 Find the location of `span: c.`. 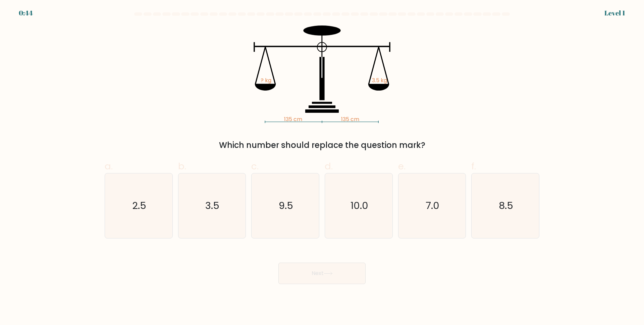

span: c. is located at coordinates (255, 166).